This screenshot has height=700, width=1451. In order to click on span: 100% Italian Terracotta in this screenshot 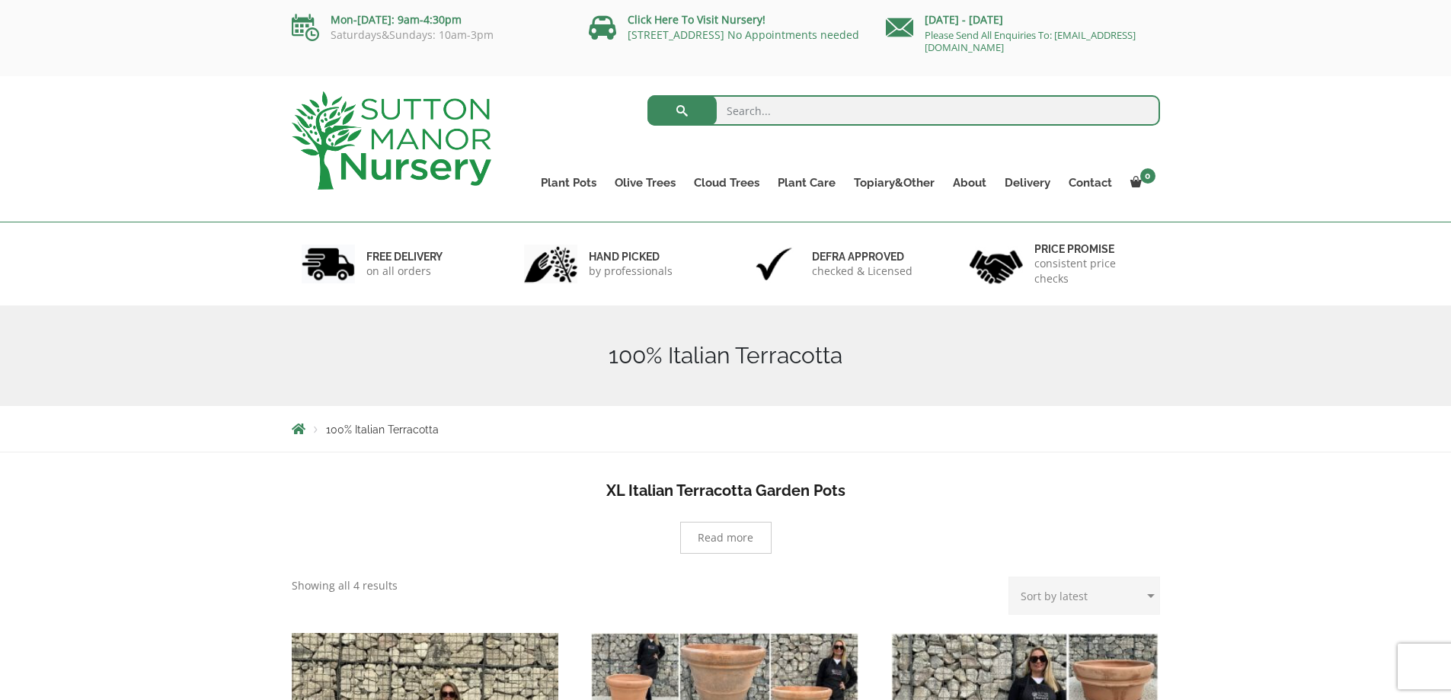, I will do `click(382, 430)`.